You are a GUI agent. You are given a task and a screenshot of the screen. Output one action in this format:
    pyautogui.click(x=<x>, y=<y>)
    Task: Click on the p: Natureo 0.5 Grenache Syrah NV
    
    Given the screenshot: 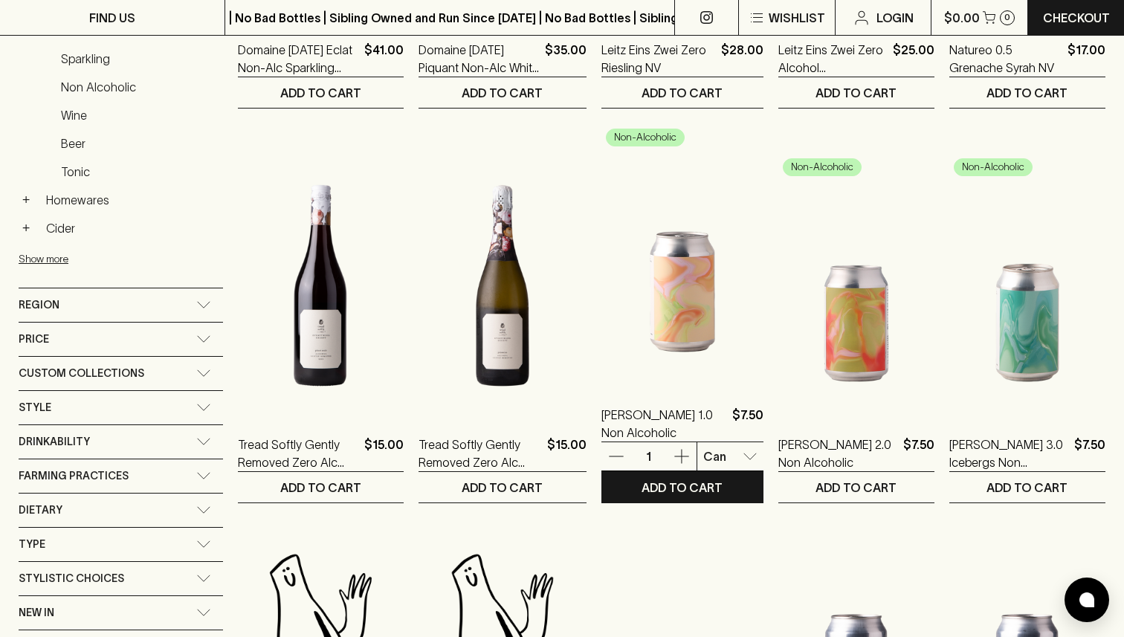 What is the action you would take?
    pyautogui.click(x=1005, y=59)
    